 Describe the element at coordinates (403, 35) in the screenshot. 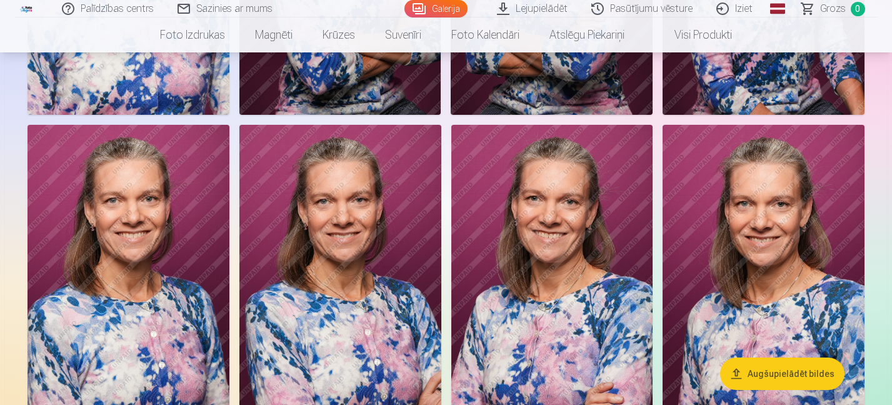

I see `a: Suvenīri` at that location.